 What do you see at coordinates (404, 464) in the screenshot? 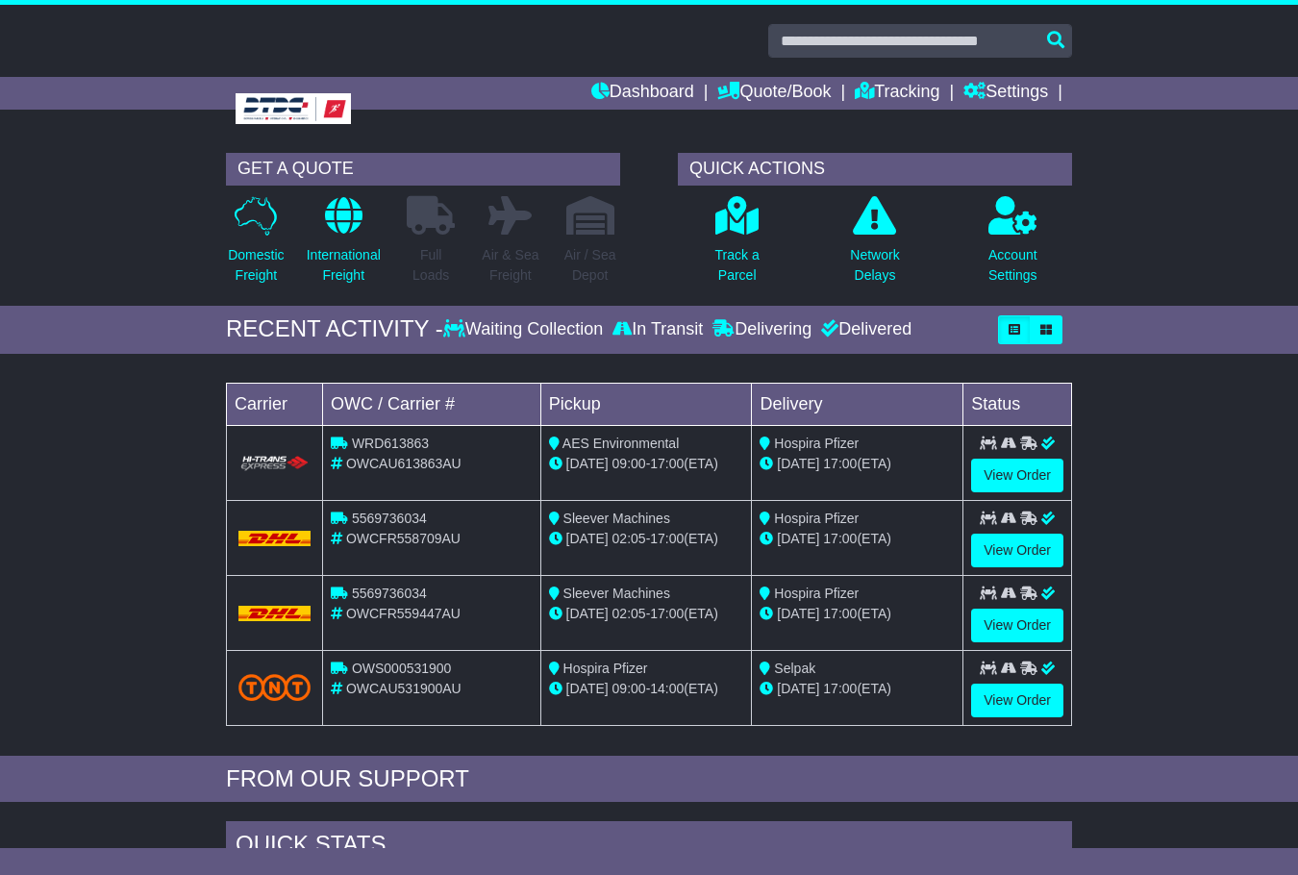
I see `span: OWCAU613863AU` at bounding box center [404, 464].